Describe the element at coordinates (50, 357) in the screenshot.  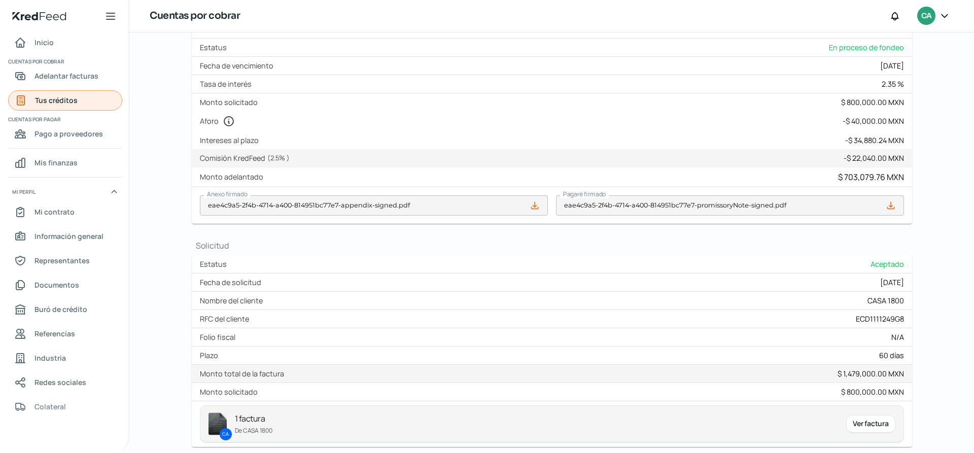
I see `span: Industria` at that location.